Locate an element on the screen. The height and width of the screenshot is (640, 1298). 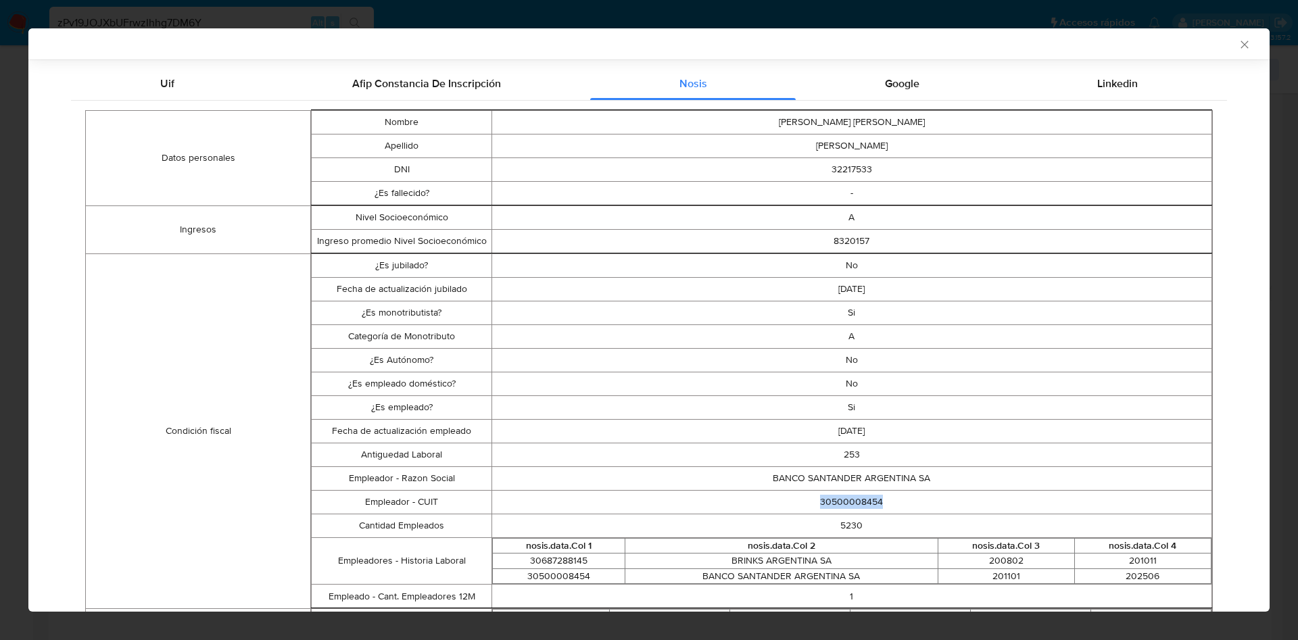
td: 32217533 is located at coordinates (851, 169).